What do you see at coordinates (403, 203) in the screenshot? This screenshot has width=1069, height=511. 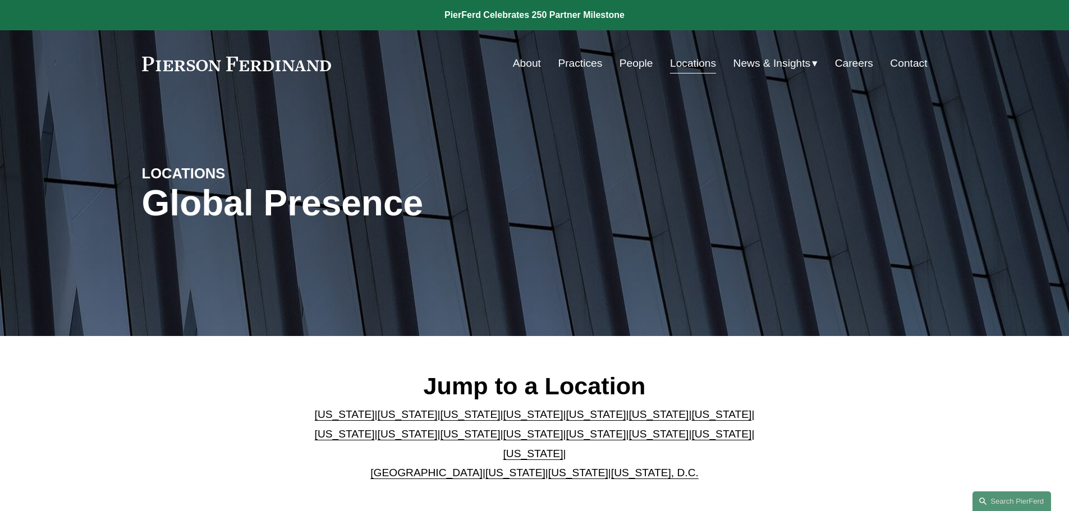 I see `h1: Global Presence` at bounding box center [403, 203].